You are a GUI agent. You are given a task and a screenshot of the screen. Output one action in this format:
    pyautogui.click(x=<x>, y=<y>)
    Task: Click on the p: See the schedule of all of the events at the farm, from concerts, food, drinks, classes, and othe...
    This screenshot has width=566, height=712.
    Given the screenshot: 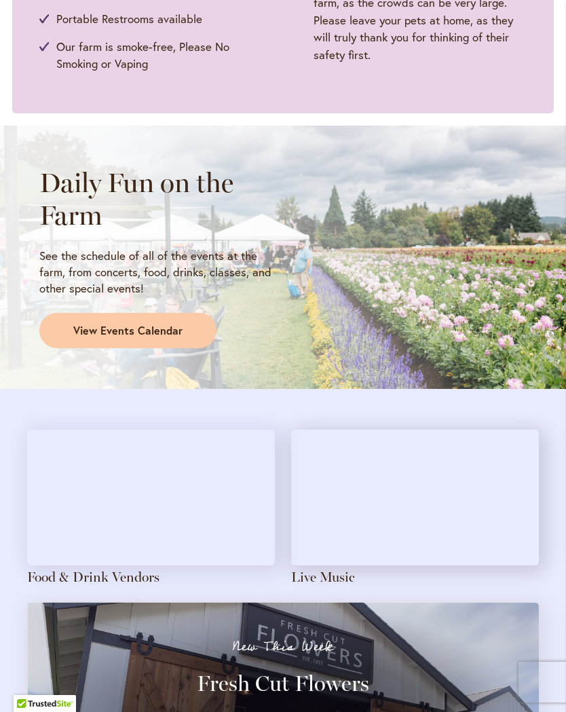 What is the action you would take?
    pyautogui.click(x=161, y=272)
    